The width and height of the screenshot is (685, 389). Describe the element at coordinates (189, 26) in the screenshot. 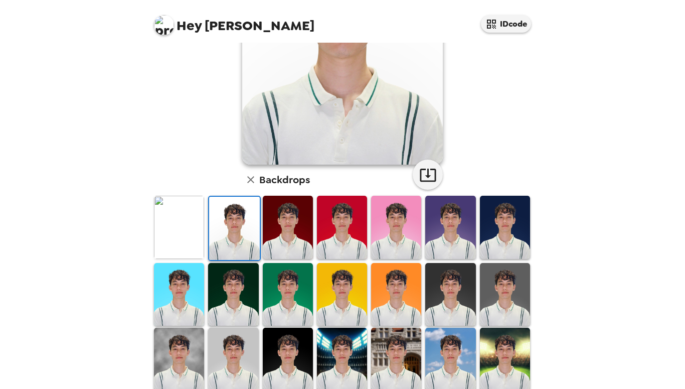

I see `span: Hey` at that location.